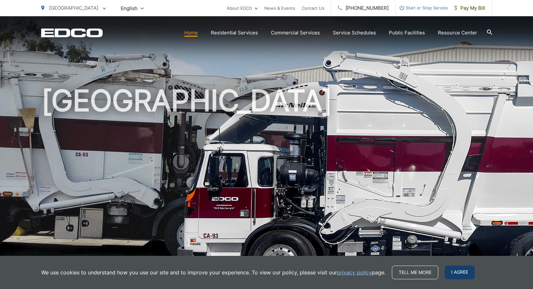  What do you see at coordinates (407, 33) in the screenshot?
I see `a: Public Facilities` at bounding box center [407, 33].